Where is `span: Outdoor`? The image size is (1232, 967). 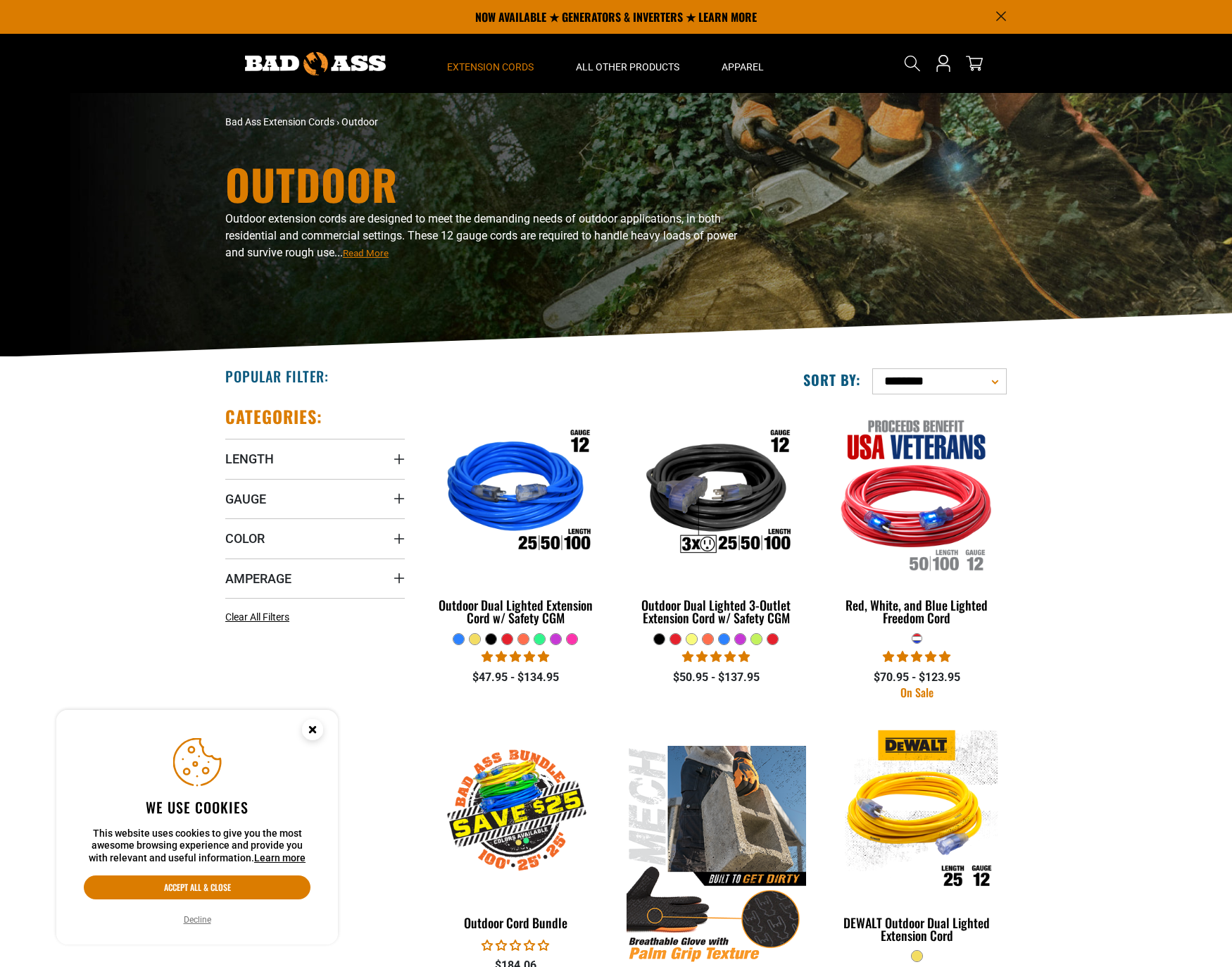 span: Outdoor is located at coordinates (359, 122).